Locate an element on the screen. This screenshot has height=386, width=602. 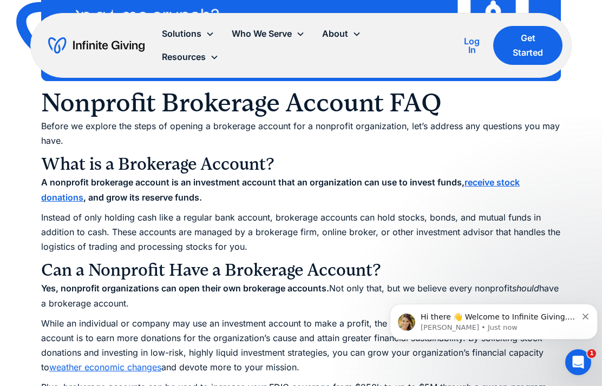
span: 1 is located at coordinates (591, 354).